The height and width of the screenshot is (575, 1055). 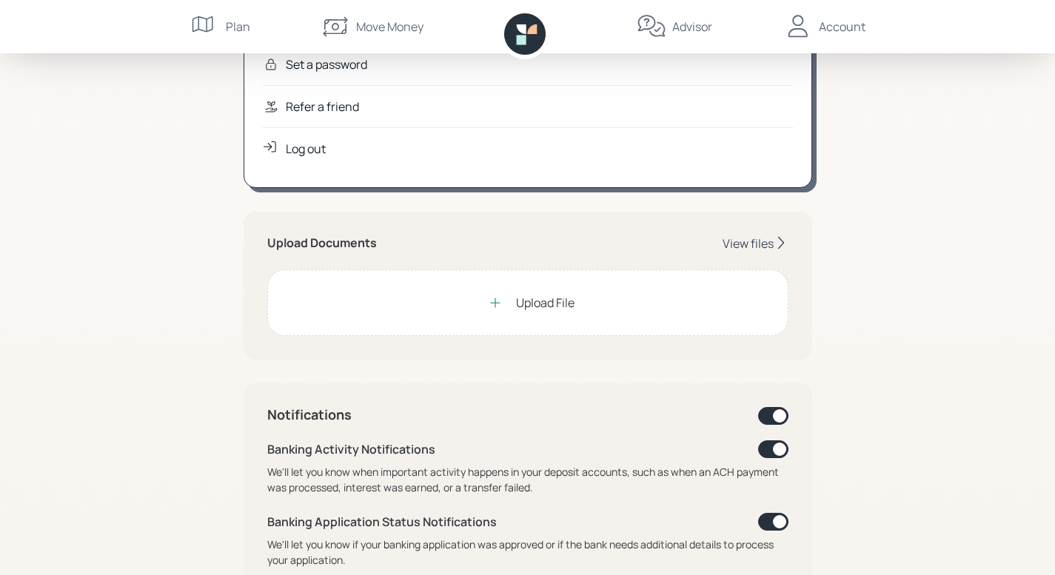 What do you see at coordinates (351, 449) in the screenshot?
I see `div: Banking Activity Notifications` at bounding box center [351, 449].